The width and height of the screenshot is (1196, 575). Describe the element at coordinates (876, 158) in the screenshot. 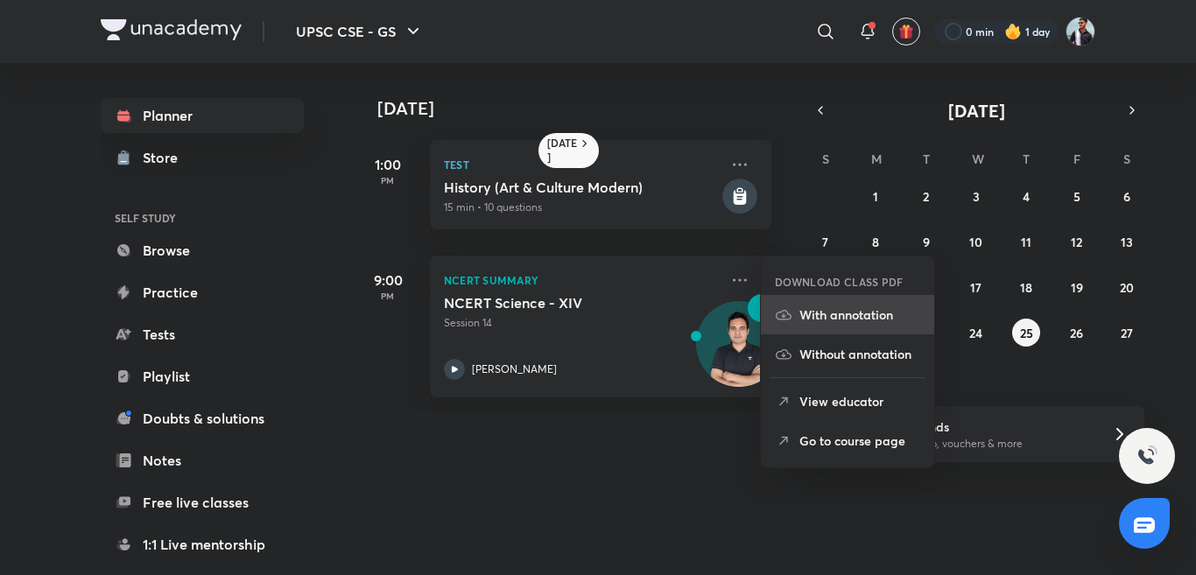

I see `abbr: Monday` at that location.